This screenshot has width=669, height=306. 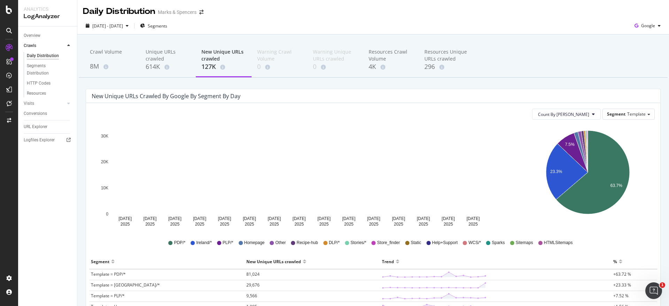 What do you see at coordinates (334, 243) in the screenshot?
I see `span: DLP/*` at bounding box center [334, 243].